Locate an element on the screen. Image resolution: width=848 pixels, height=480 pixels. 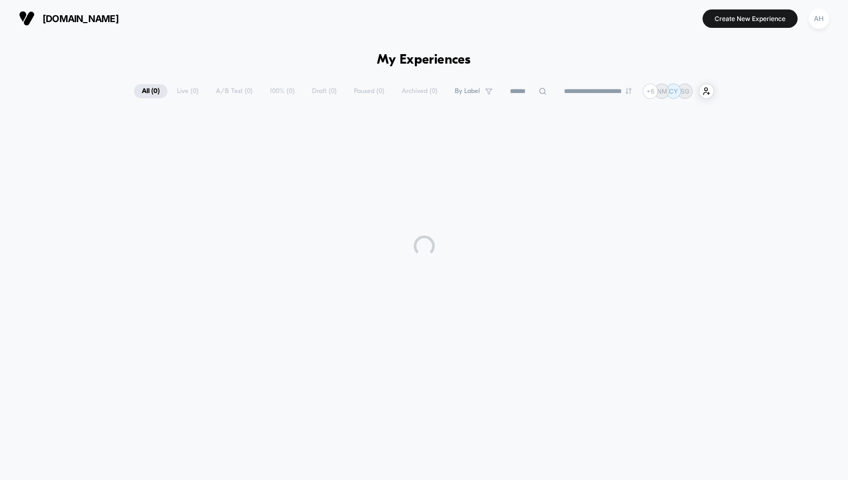
p: CY is located at coordinates (673, 91).